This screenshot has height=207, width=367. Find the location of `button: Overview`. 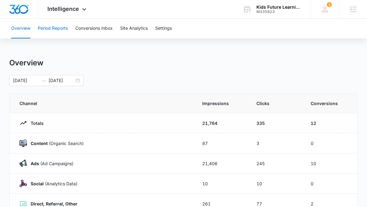

button: Overview is located at coordinates (21, 29).